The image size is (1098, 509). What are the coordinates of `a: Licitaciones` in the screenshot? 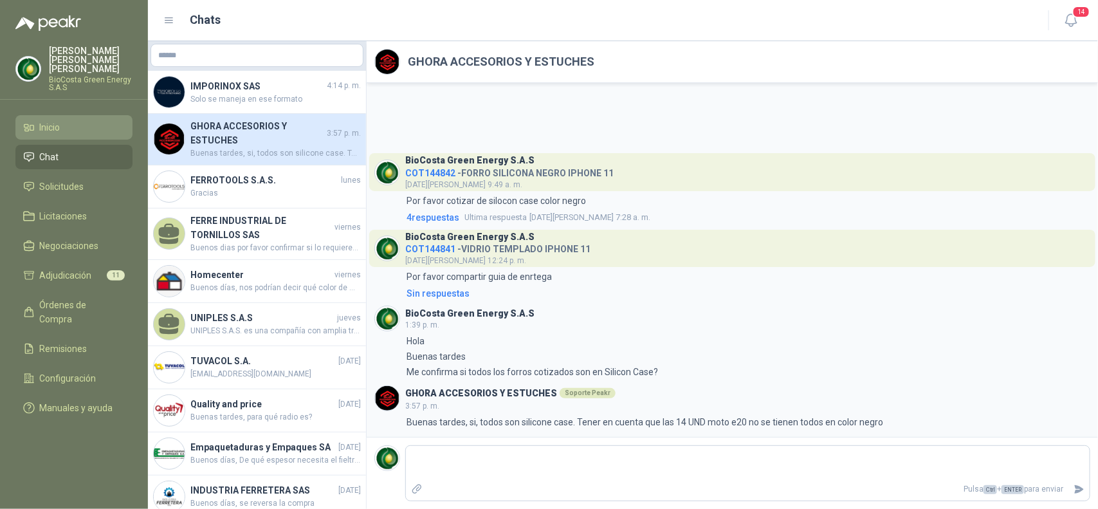 It's located at (74, 216).